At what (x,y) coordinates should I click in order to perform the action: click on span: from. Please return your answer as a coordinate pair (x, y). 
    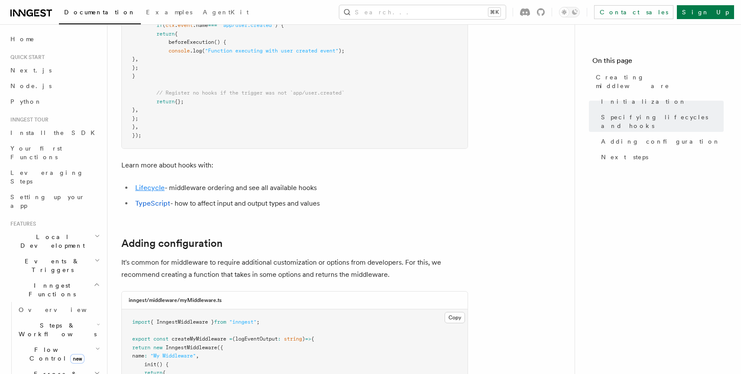
    Looking at the image, I should click on (220, 322).